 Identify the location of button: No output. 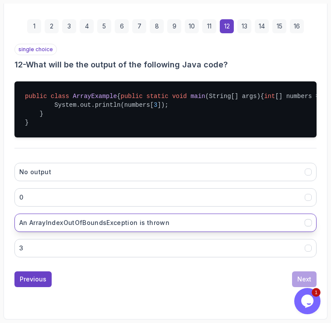
(165, 172).